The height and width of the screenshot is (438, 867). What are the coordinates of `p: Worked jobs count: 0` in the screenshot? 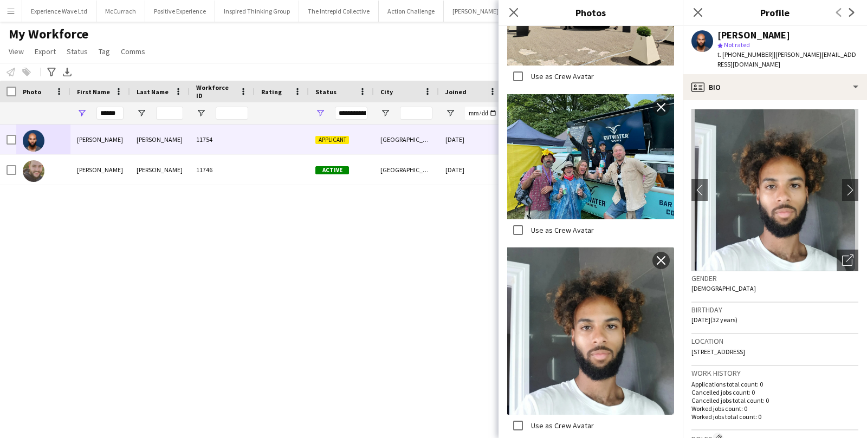 It's located at (775, 409).